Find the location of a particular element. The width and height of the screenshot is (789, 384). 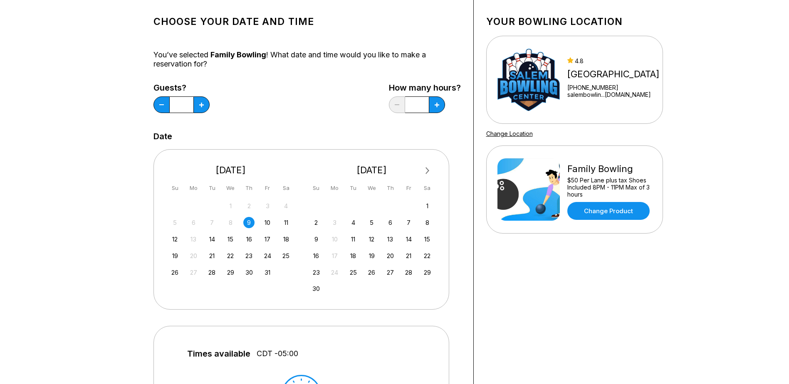

label: Guests? is located at coordinates (181, 88).